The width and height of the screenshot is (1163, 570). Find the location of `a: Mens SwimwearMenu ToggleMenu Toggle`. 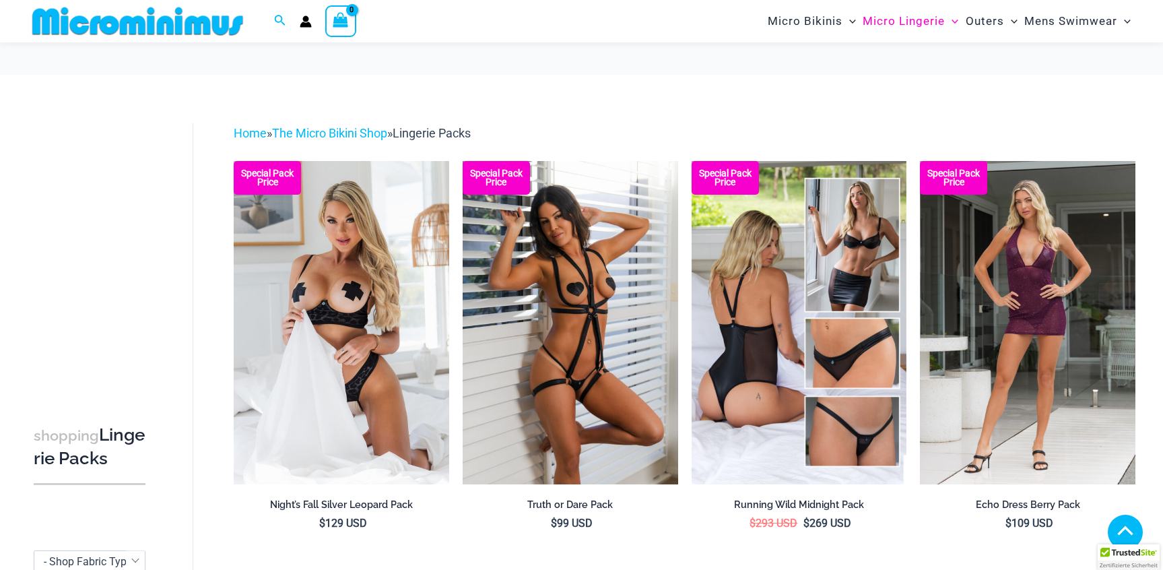

a: Mens SwimwearMenu ToggleMenu Toggle is located at coordinates (1077, 21).